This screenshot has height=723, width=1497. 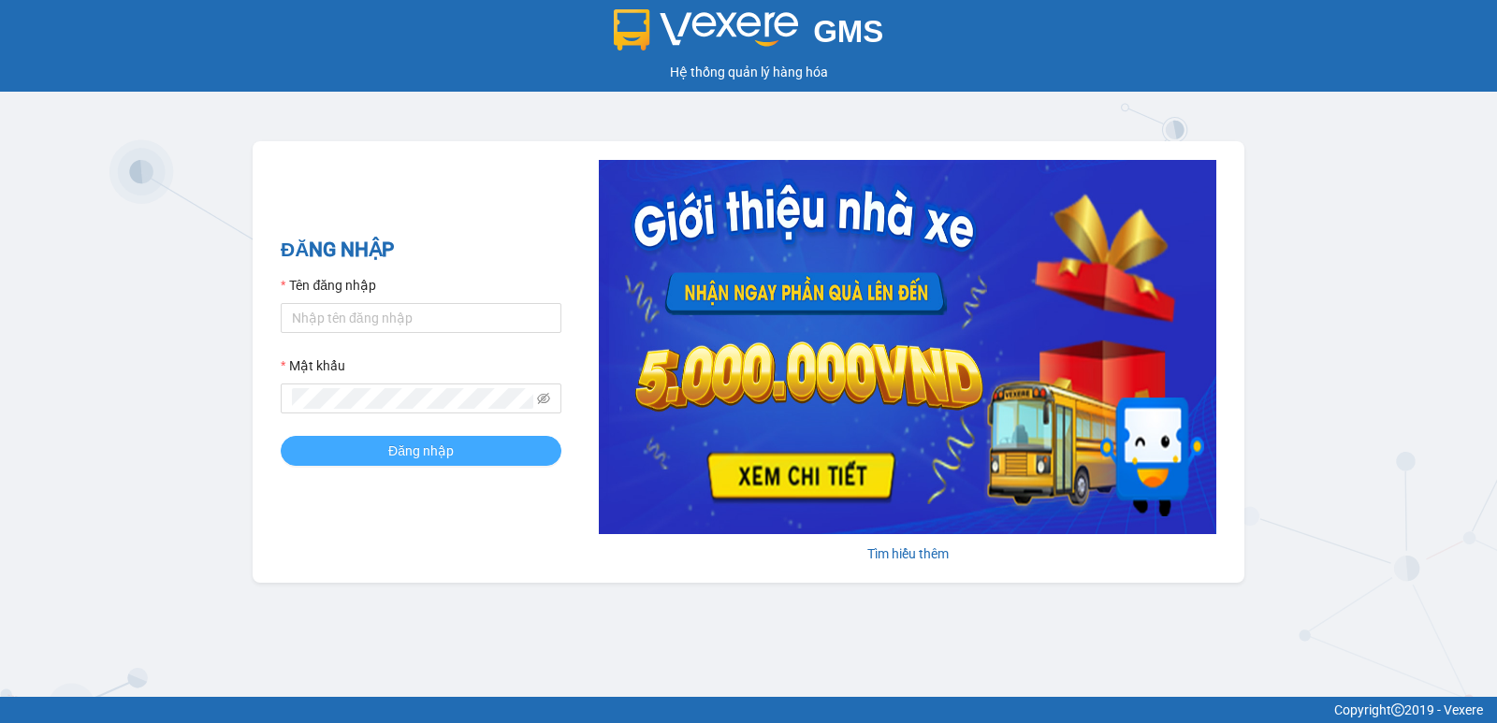 What do you see at coordinates (544, 399) in the screenshot?
I see `span: eye-invisible` at bounding box center [544, 399].